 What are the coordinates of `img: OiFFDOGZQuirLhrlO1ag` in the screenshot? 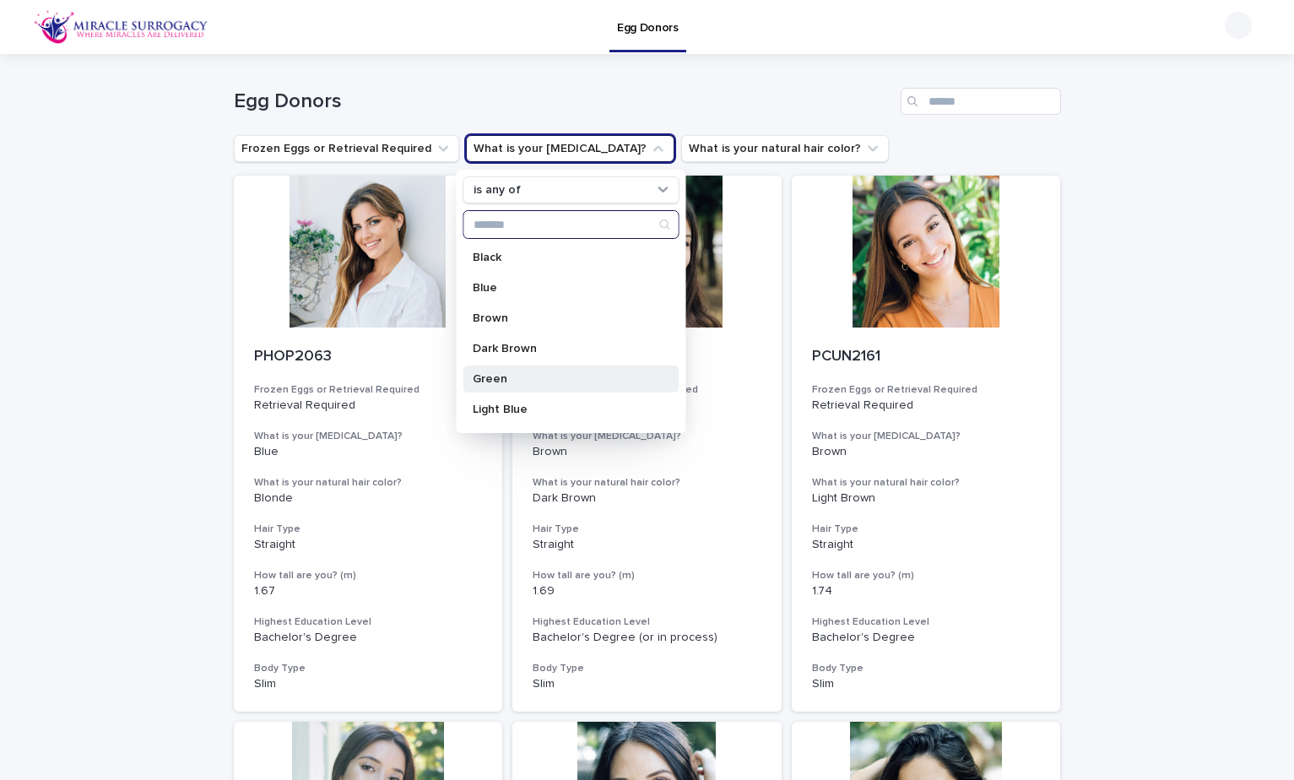 It's located at (121, 27).